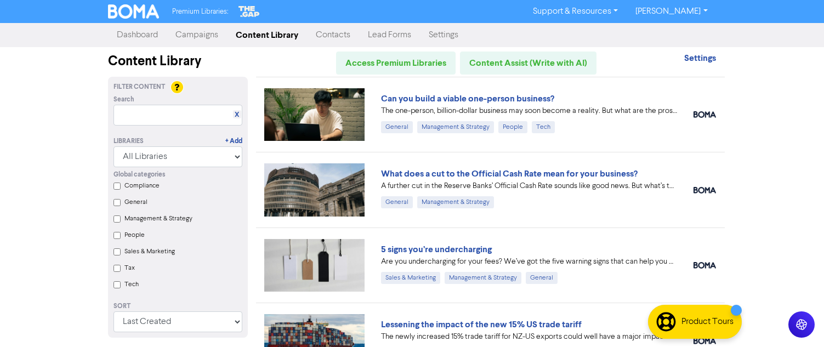 This screenshot has width=824, height=347. I want to click on div: Sales & Marketing, so click(411, 278).